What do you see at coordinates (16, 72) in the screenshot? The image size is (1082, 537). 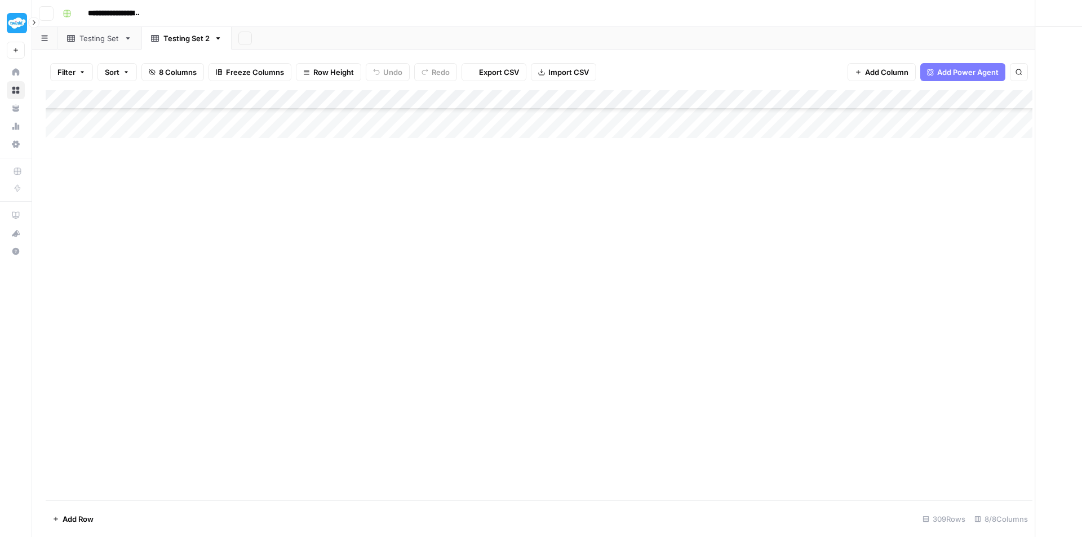 I see `a: Home` at bounding box center [16, 72].